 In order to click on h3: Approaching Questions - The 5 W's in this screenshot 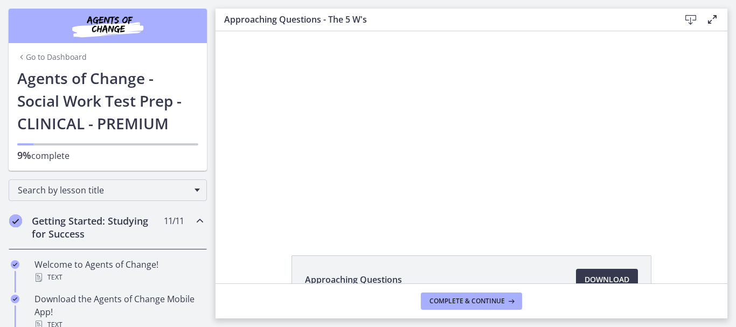, I will do `click(443, 19)`.